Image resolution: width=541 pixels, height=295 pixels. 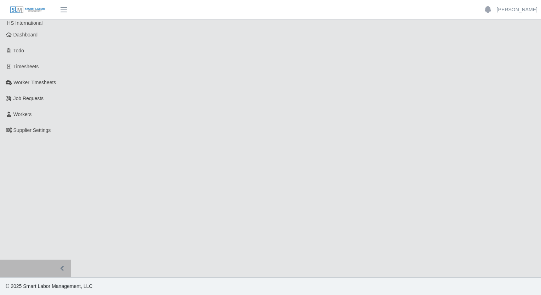 I want to click on span: Supplier Settings, so click(x=32, y=130).